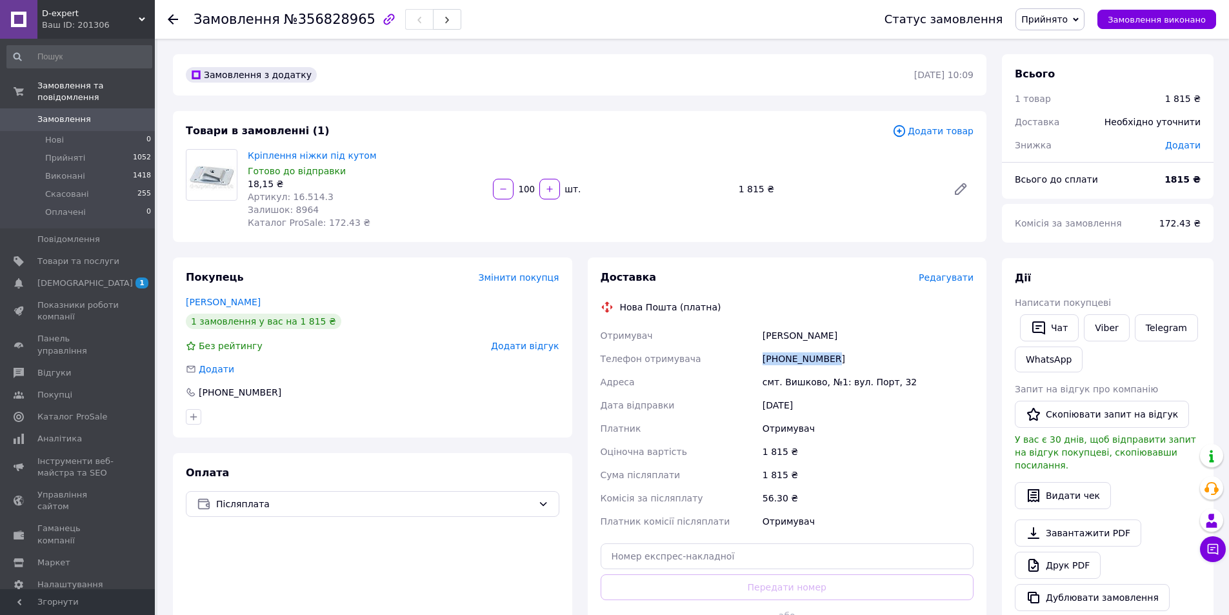  Describe the element at coordinates (251, 75) in the screenshot. I see `div: Замовлення з додатку` at that location.